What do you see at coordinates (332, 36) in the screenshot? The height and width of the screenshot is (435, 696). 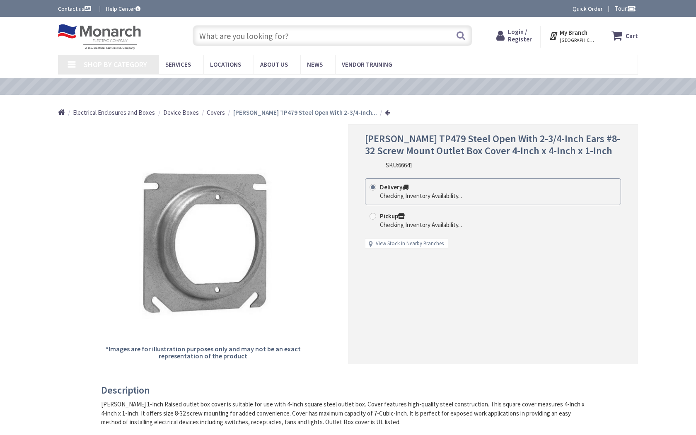 I see `input: What are you looking for?` at bounding box center [332, 36].